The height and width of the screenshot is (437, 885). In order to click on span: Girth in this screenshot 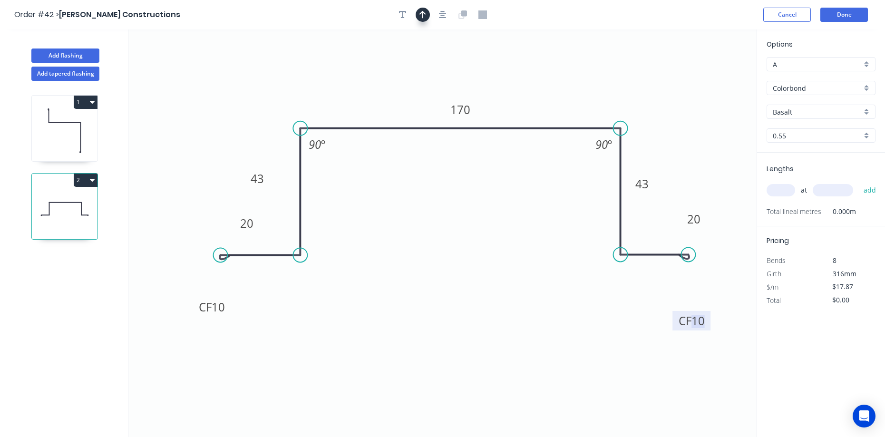, I will do `click(773, 273)`.